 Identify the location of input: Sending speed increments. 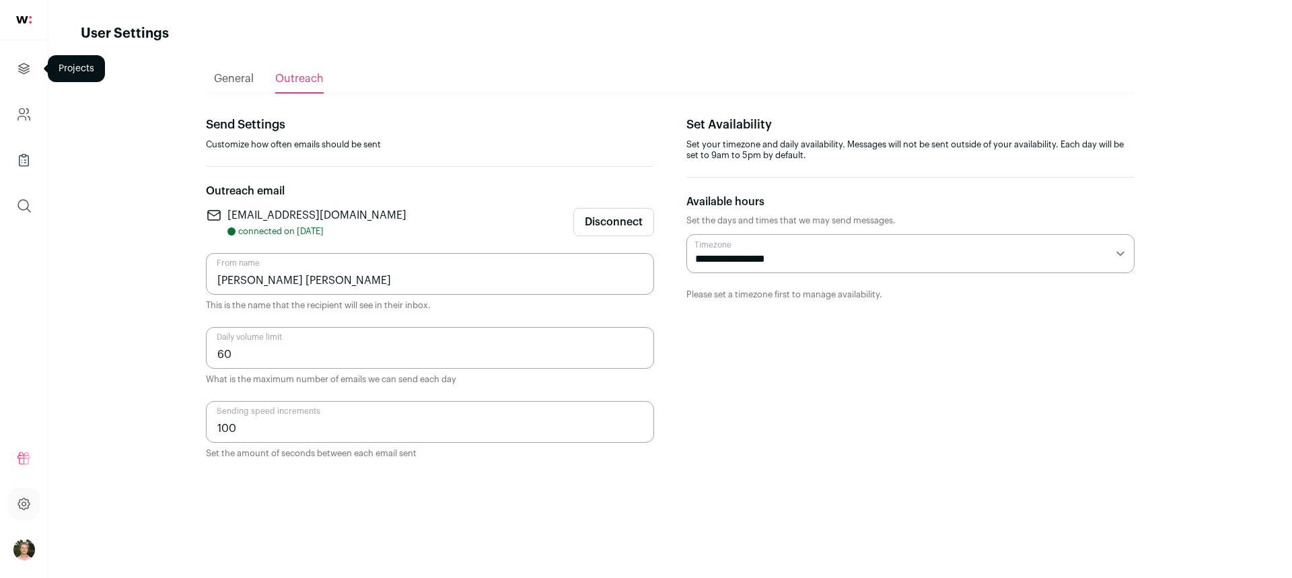
(430, 422).